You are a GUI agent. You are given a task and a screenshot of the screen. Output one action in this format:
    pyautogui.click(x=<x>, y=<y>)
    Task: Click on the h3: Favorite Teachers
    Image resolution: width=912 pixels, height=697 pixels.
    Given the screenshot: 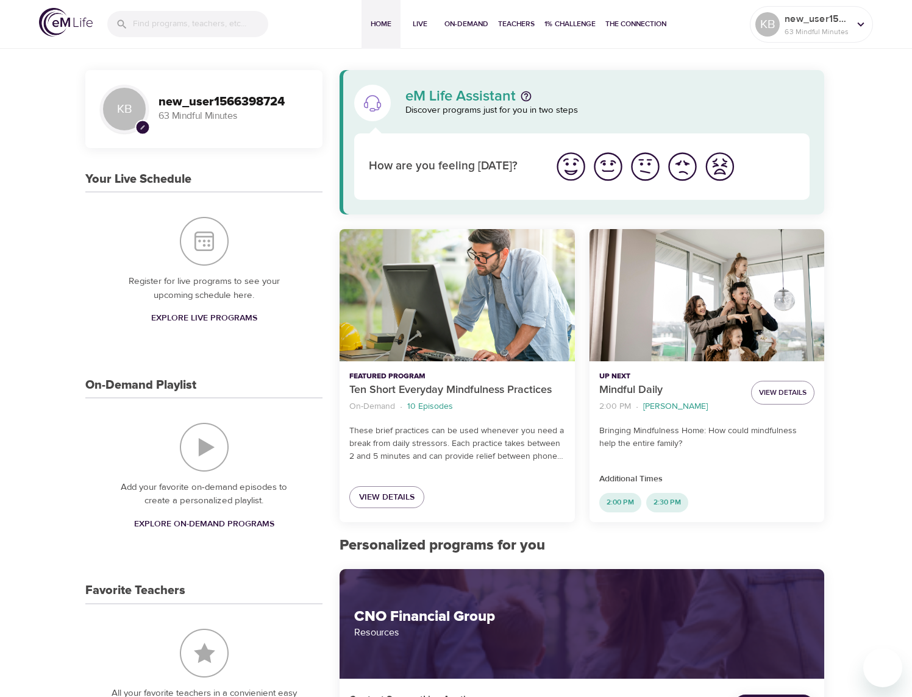 What is the action you would take?
    pyautogui.click(x=135, y=591)
    